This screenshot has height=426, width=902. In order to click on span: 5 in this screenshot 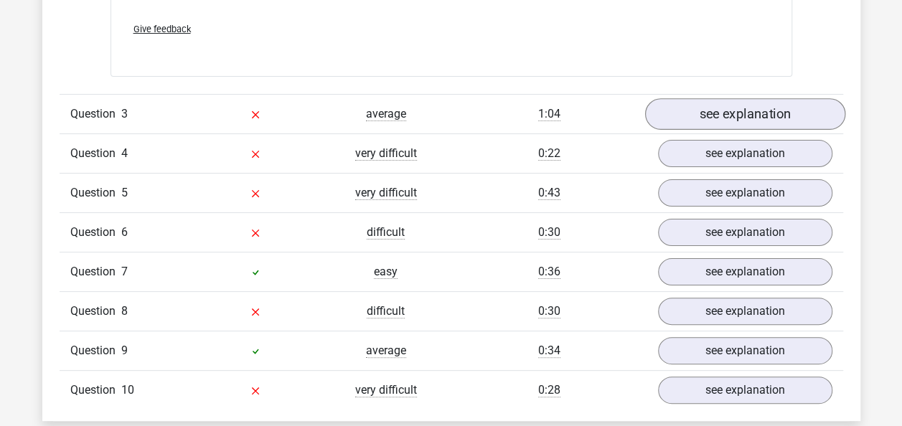, I will do `click(124, 192)`.